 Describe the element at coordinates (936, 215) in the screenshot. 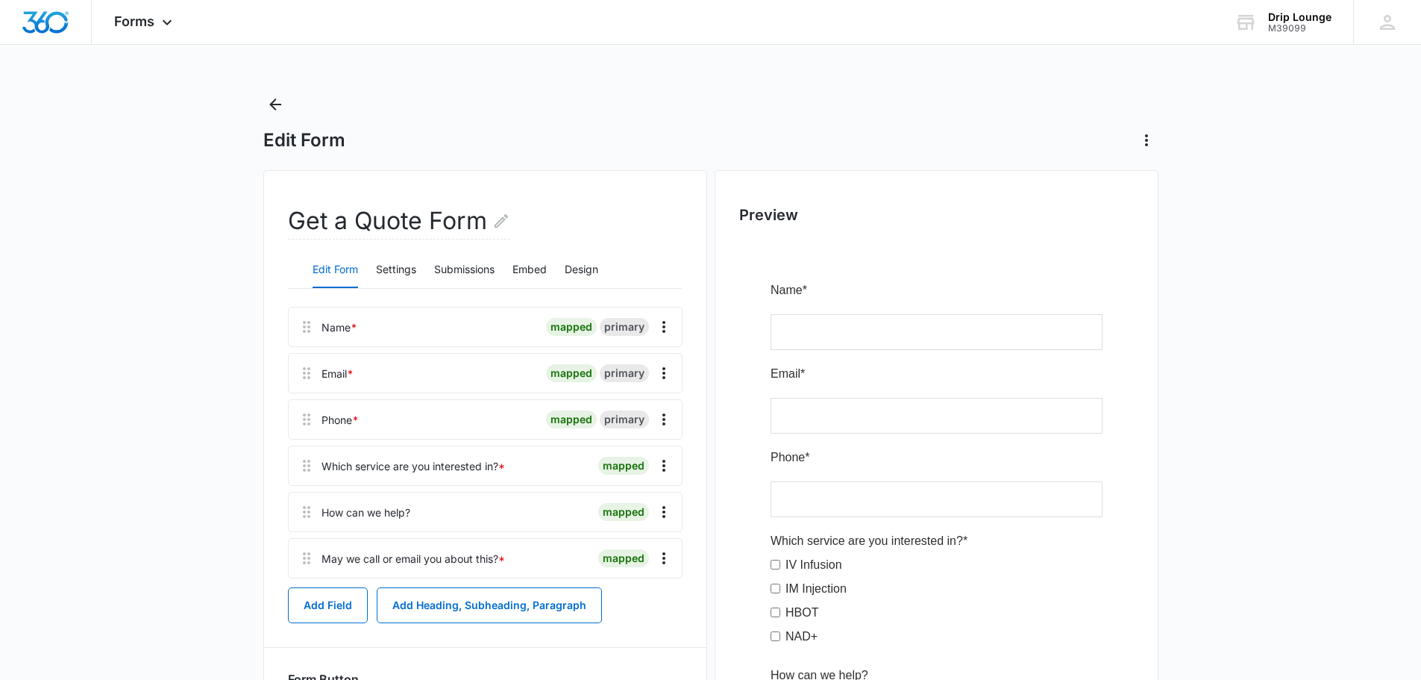

I see `h2: Preview` at that location.